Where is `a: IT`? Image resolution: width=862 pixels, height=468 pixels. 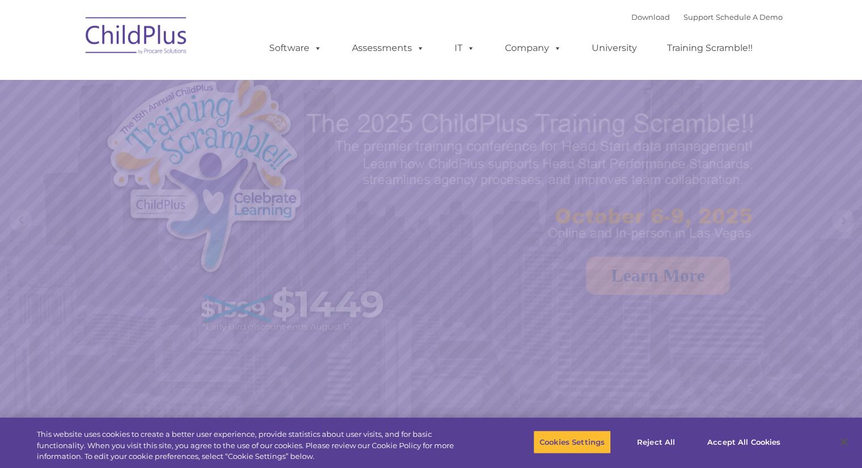
a: IT is located at coordinates (464, 48).